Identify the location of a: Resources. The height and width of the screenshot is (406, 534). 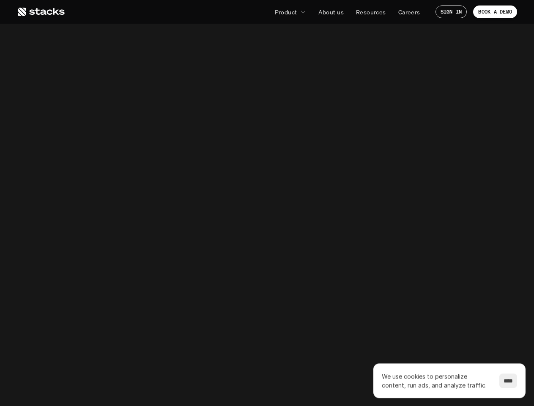
(371, 12).